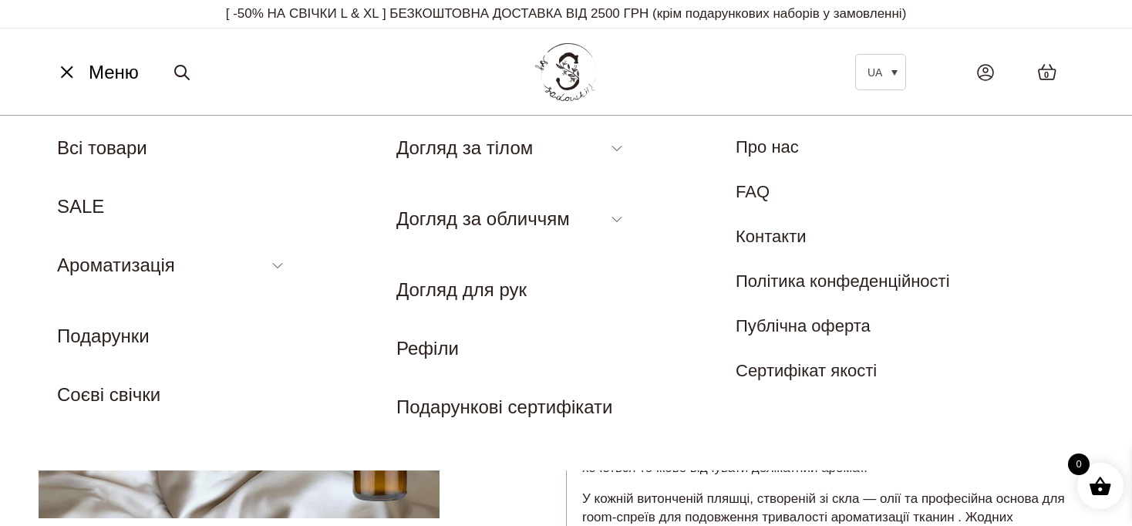 The width and height of the screenshot is (1132, 526). Describe the element at coordinates (767, 146) in the screenshot. I see `a: Про нас` at that location.